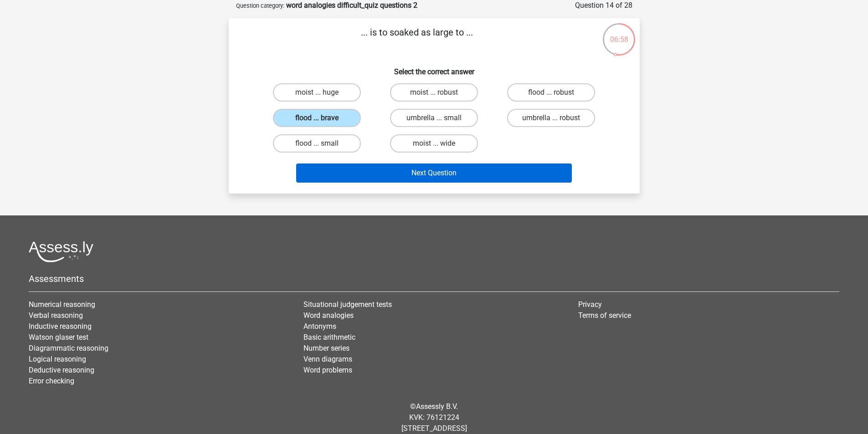 This screenshot has height=434, width=868. Describe the element at coordinates (62, 370) in the screenshot. I see `a: Deductive reasoning` at that location.